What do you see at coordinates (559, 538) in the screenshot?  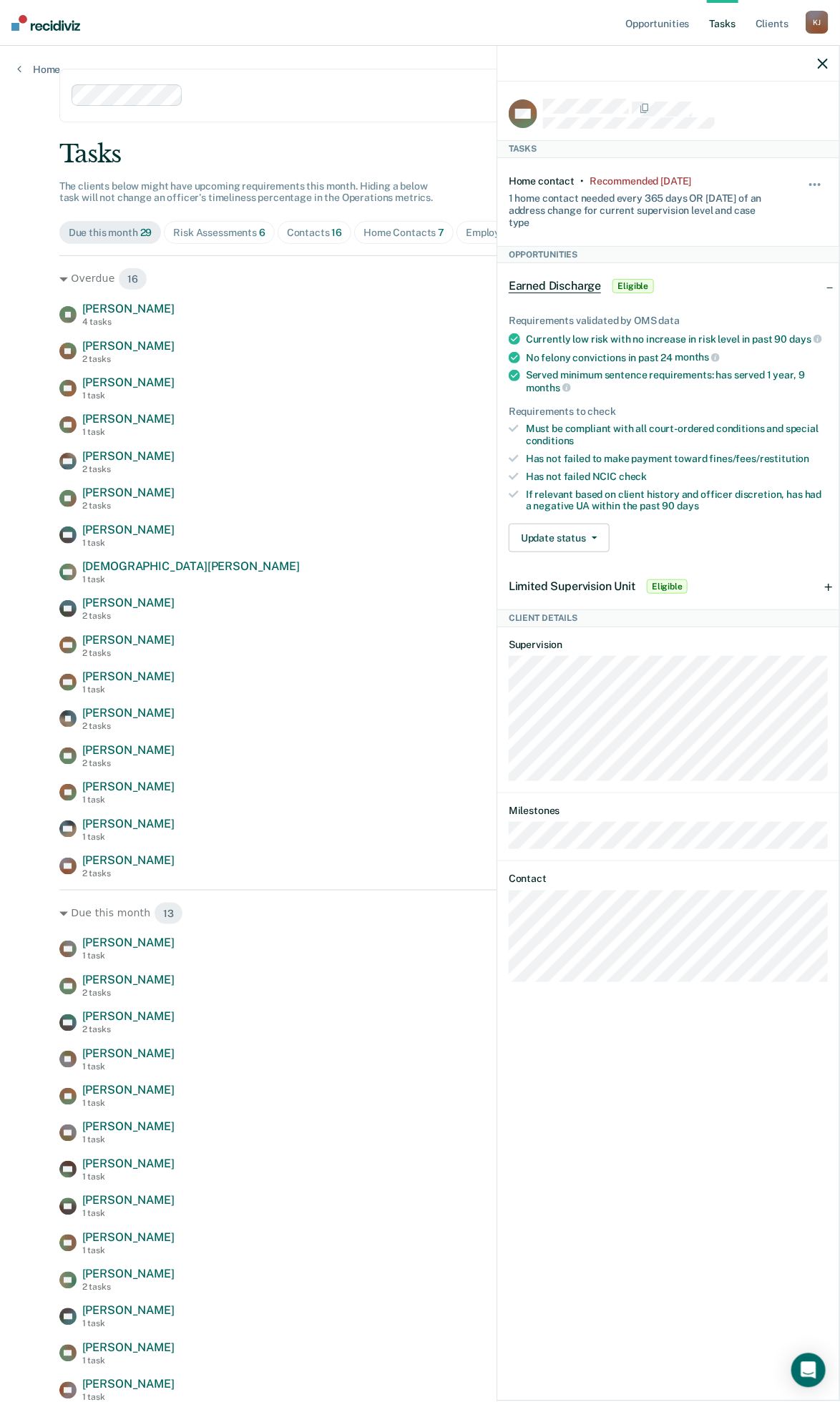 I see `button: Update status` at bounding box center [559, 538].